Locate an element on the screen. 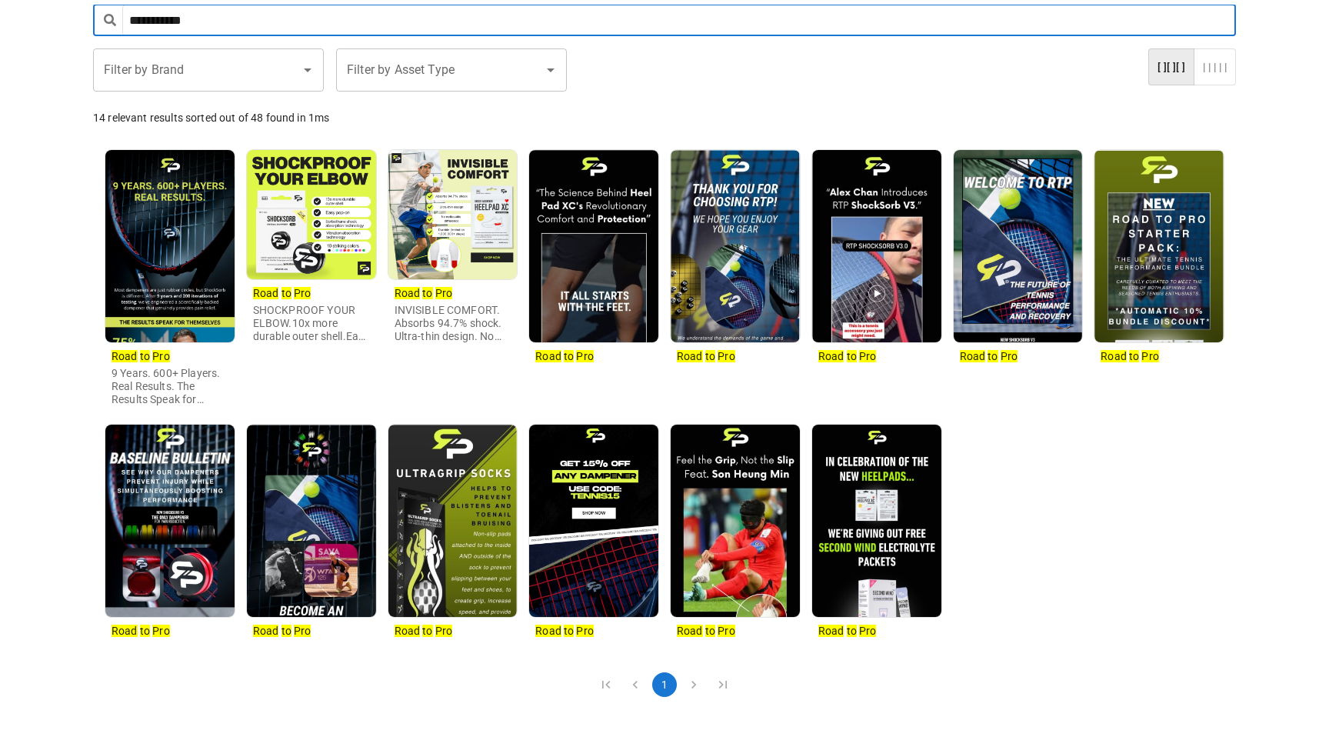 The image size is (1329, 737). div: layout toggle is located at coordinates (1192, 67).